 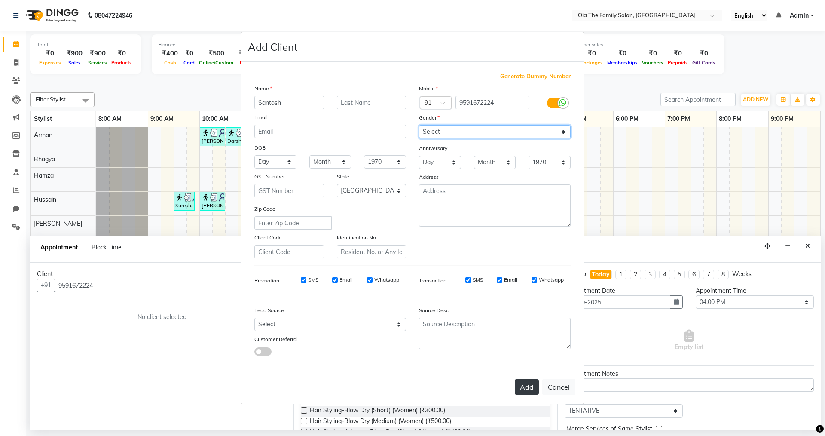 What do you see at coordinates (289, 190) in the screenshot?
I see `input: GST Number` at bounding box center [289, 190].